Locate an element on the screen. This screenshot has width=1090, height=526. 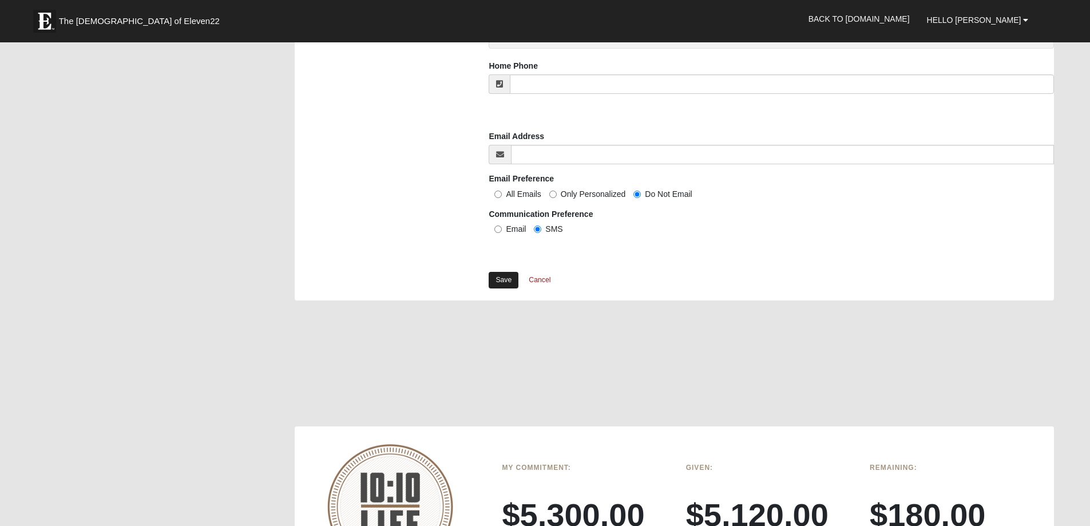
input: Do Not Email is located at coordinates (637, 194).